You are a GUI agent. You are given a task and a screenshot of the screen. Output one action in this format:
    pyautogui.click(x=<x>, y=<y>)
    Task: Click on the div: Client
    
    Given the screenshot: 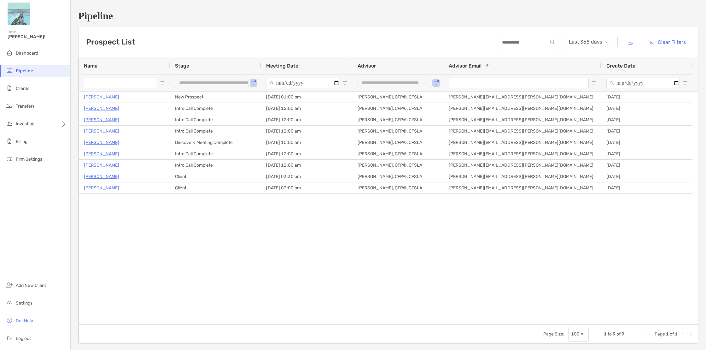 What is the action you would take?
    pyautogui.click(x=215, y=188)
    